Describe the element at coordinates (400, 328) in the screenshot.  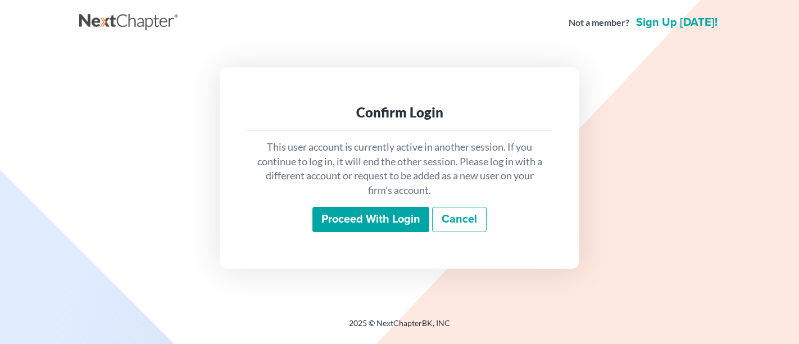
I see `div: 2025 © NextChapterBK, INC` at that location.